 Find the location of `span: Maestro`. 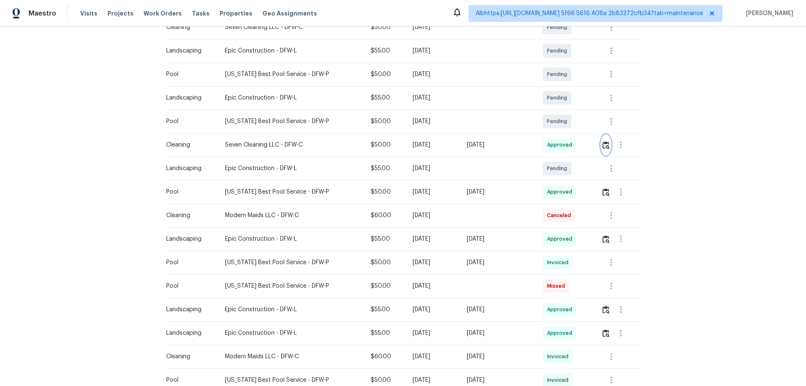

span: Maestro is located at coordinates (42, 13).